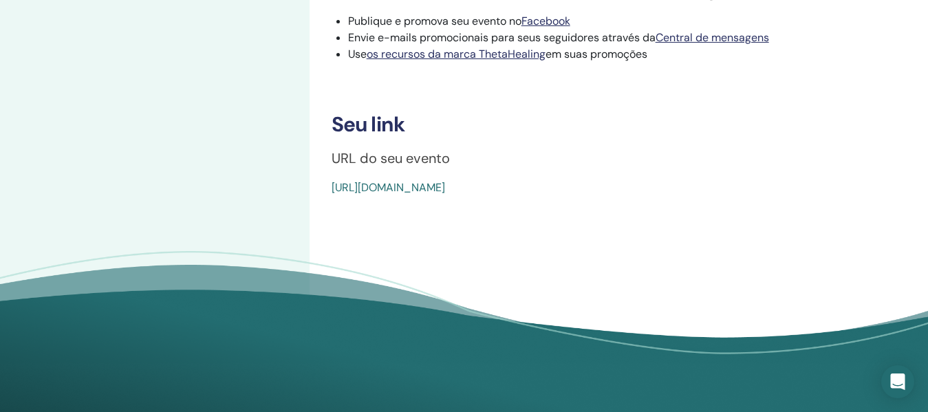 This screenshot has height=412, width=928. I want to click on font: Use, so click(357, 54).